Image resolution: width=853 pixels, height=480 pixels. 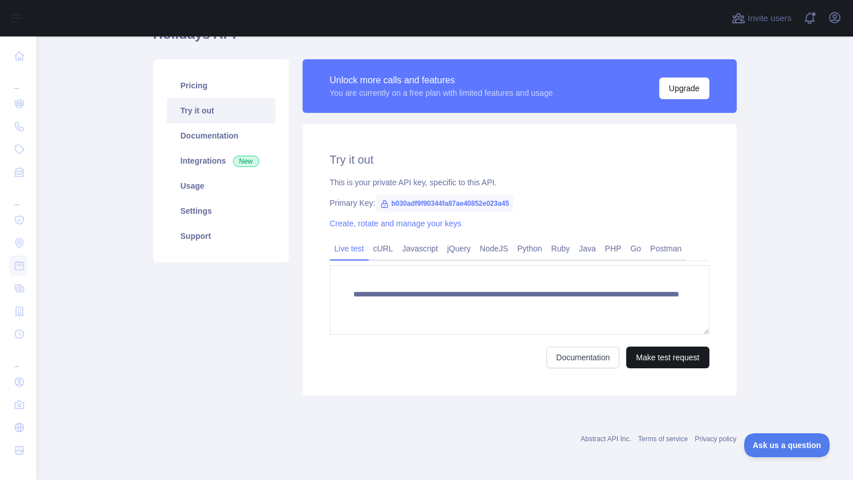 I want to click on a: Java, so click(x=587, y=248).